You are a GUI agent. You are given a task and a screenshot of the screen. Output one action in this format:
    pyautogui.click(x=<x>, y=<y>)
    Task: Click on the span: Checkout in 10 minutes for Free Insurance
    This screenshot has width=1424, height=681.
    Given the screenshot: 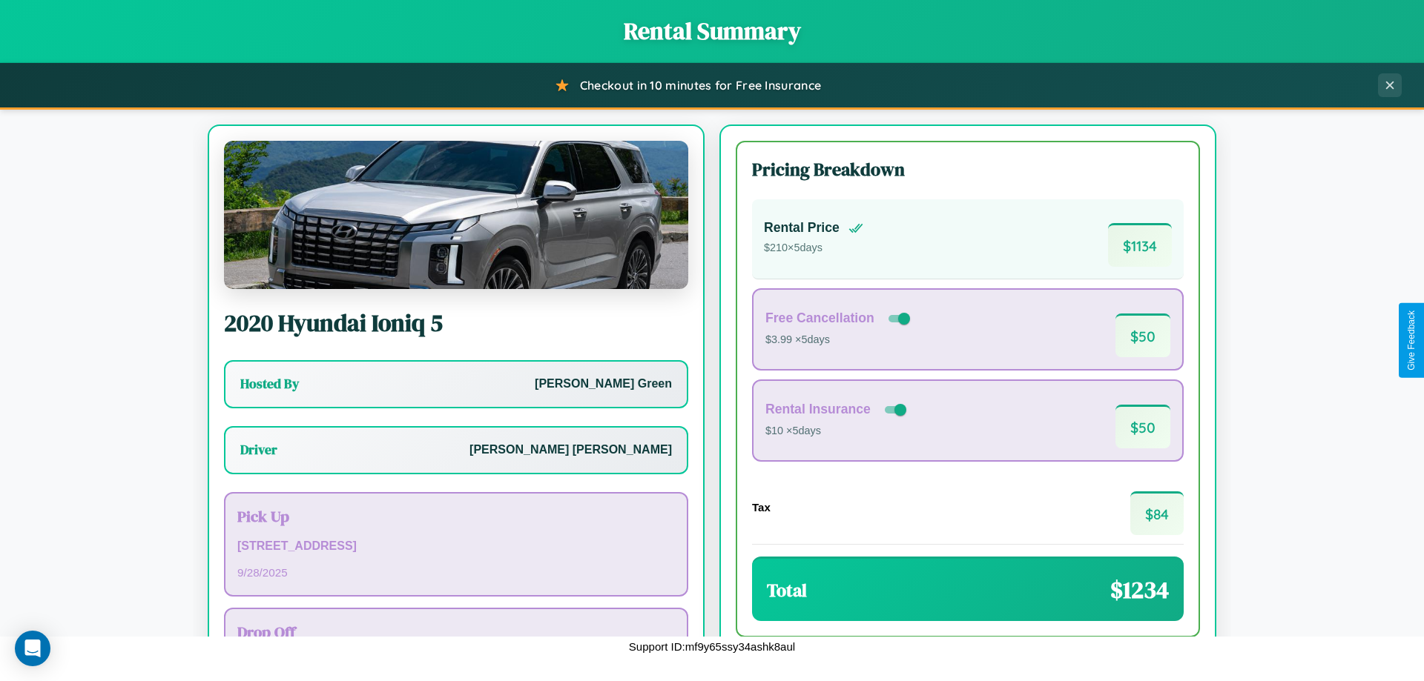 What is the action you would take?
    pyautogui.click(x=700, y=85)
    